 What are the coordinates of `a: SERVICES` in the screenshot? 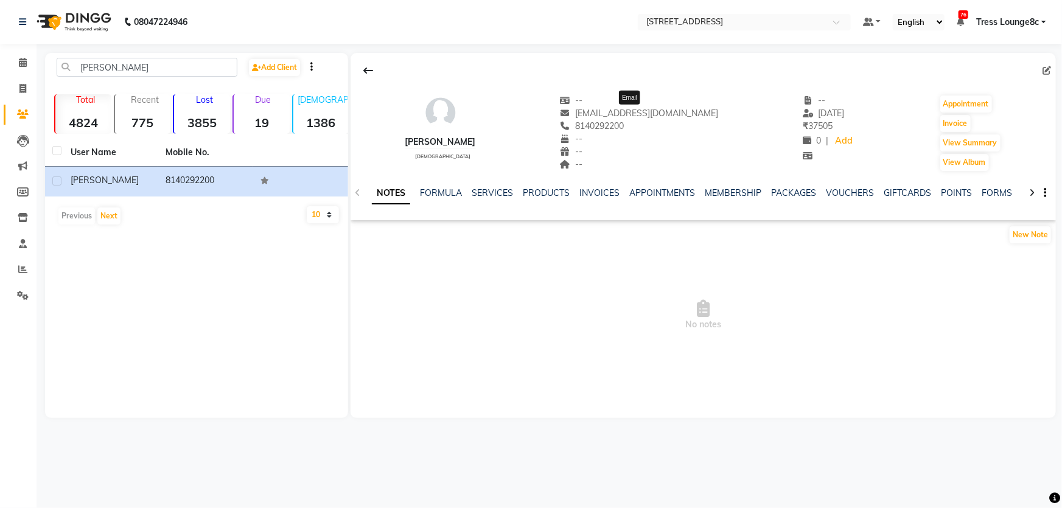 It's located at (492, 193).